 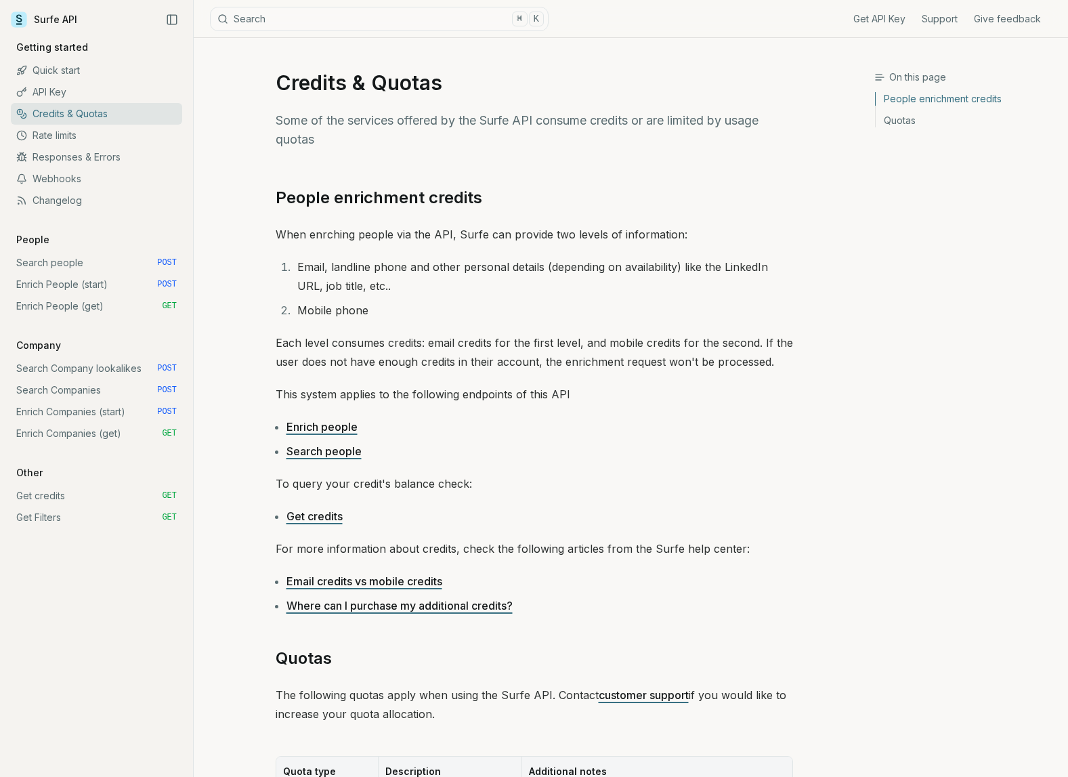 What do you see at coordinates (537, 19) in the screenshot?
I see `kbd: K` at bounding box center [537, 19].